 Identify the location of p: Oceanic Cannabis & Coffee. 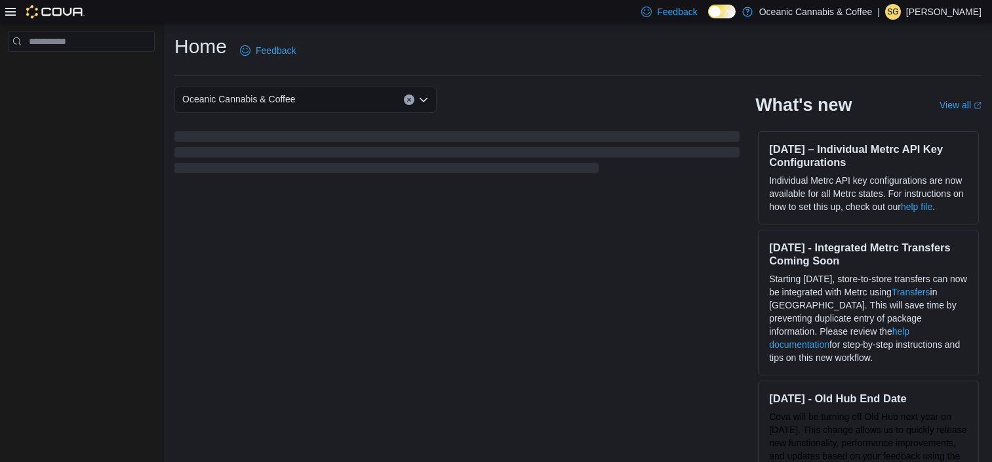
(816, 12).